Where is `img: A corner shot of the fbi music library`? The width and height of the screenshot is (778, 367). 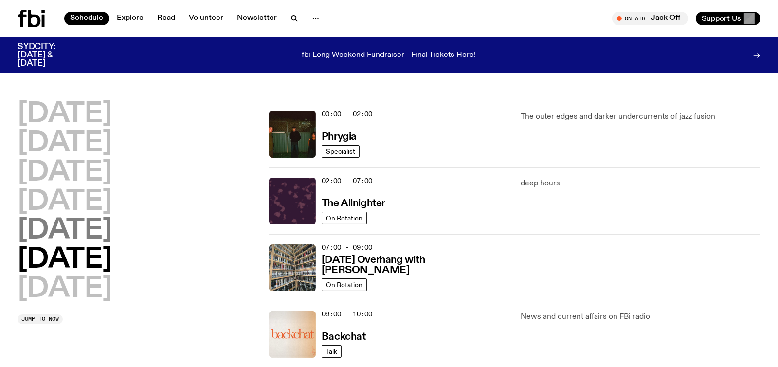
img: A corner shot of the fbi music library is located at coordinates (292, 268).